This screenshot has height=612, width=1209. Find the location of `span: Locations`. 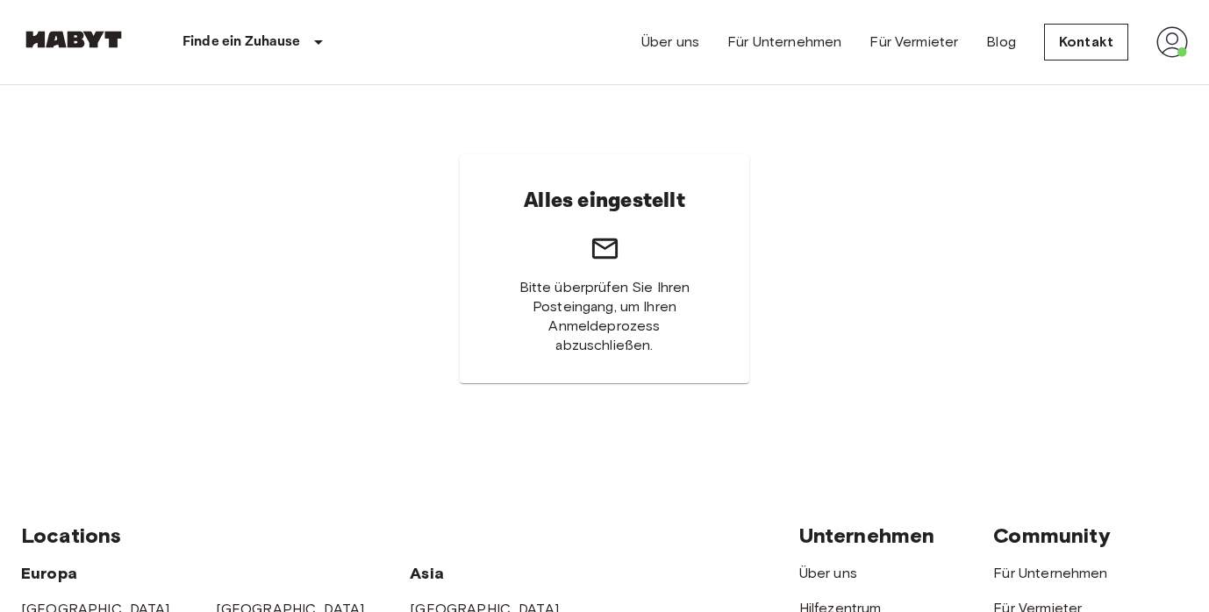

span: Locations is located at coordinates (71, 535).